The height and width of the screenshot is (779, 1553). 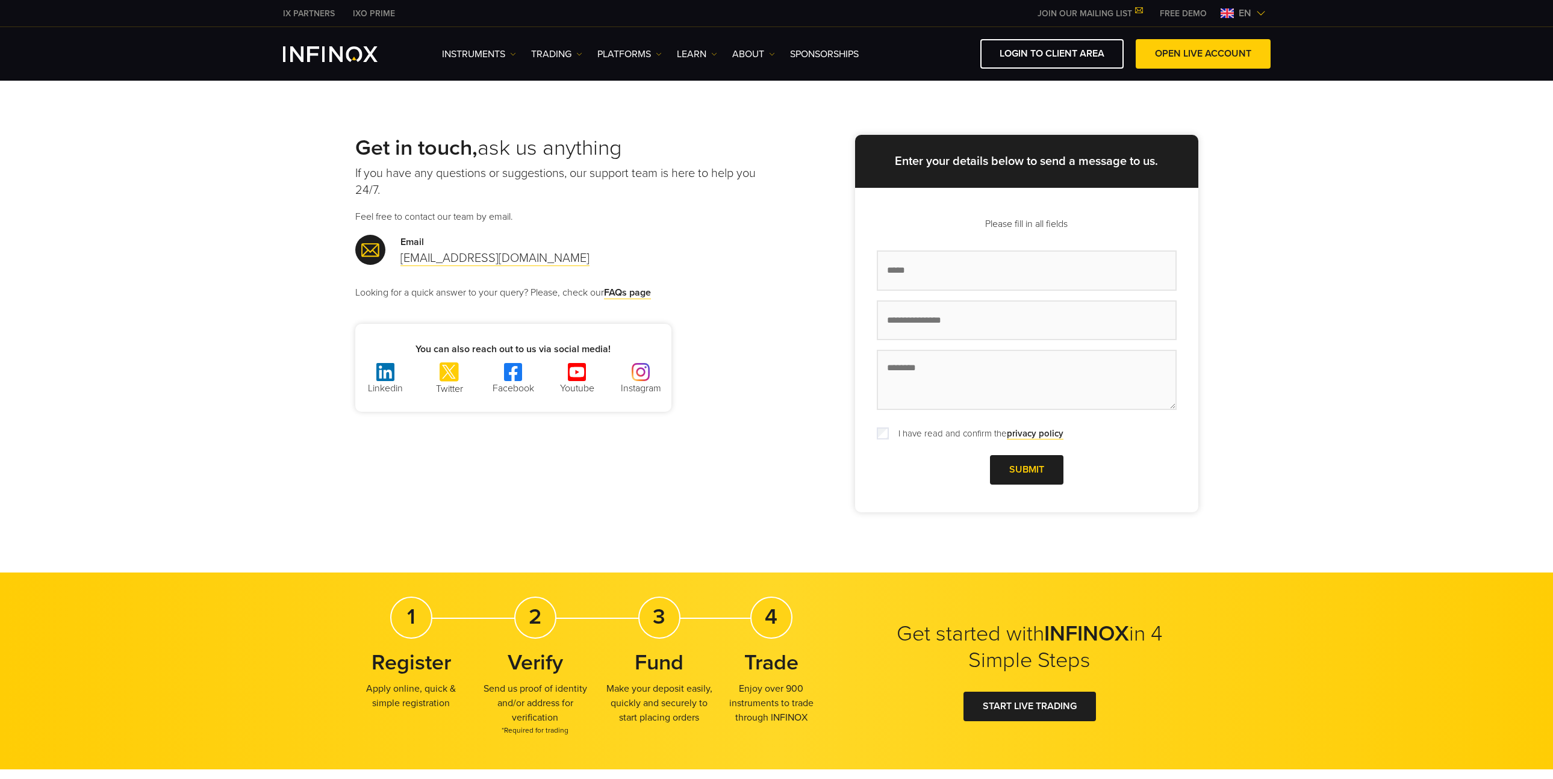 I want to click on a: FAQs page, so click(x=628, y=293).